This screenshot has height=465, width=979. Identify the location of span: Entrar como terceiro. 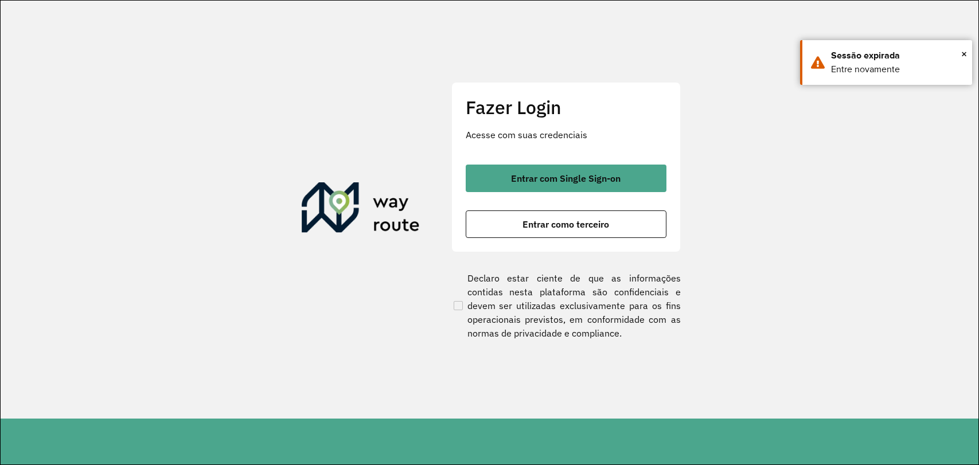
(566, 224).